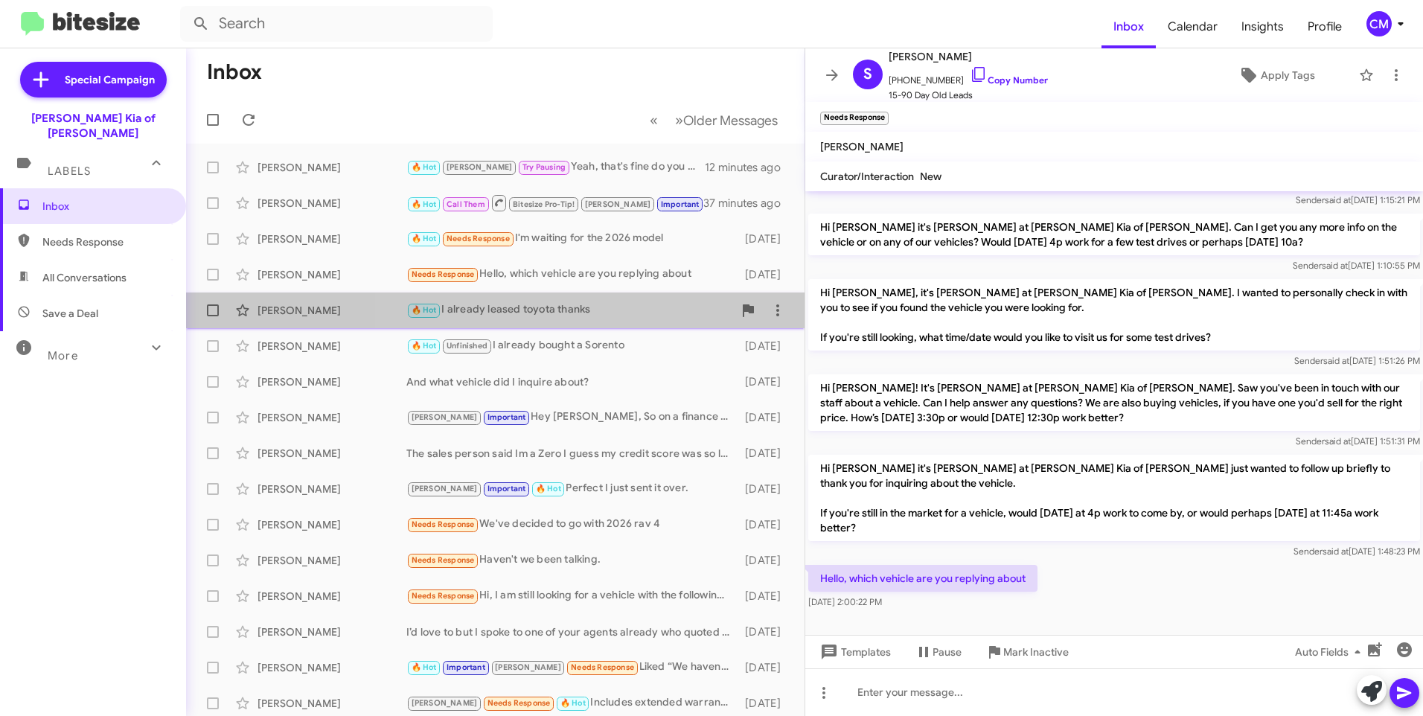 The image size is (1423, 716). I want to click on div: Perfect I just sent it over., so click(573, 488).